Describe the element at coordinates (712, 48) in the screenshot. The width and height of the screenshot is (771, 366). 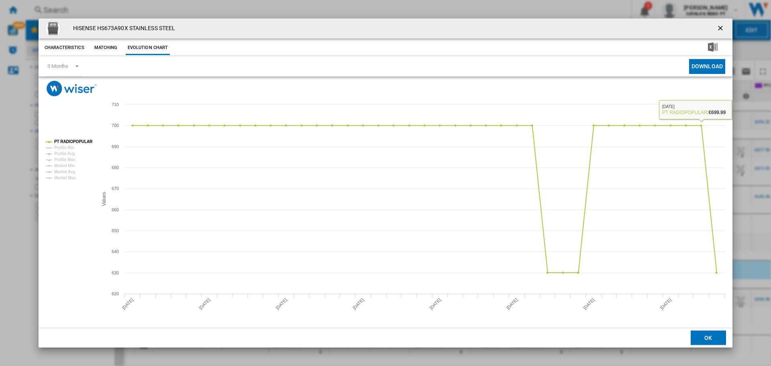
I see `button: Download in Excel` at that location.